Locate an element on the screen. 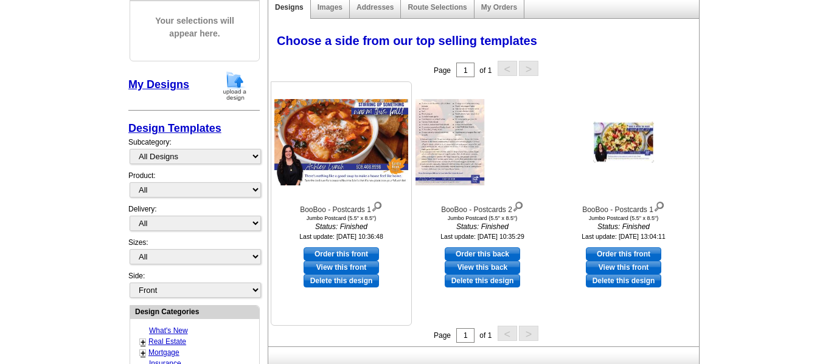  div: BooBoo - Postcards 2 is located at coordinates (482, 207).